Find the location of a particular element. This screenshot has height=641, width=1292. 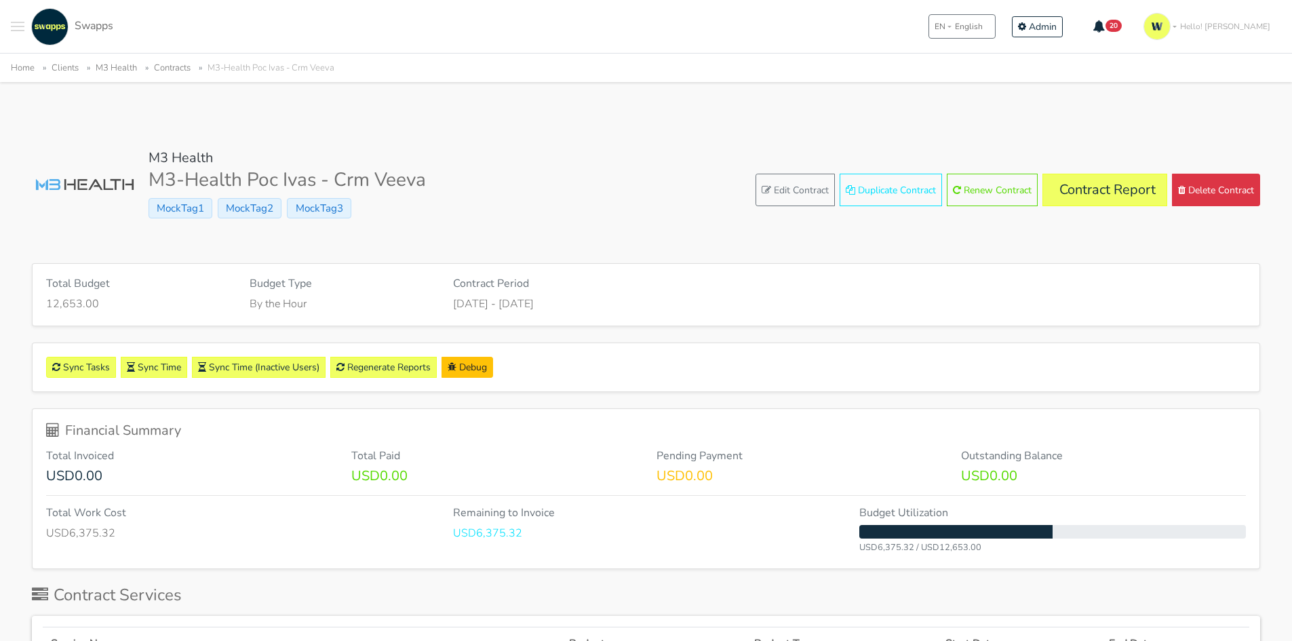

span: MockTag2 is located at coordinates (250, 208).